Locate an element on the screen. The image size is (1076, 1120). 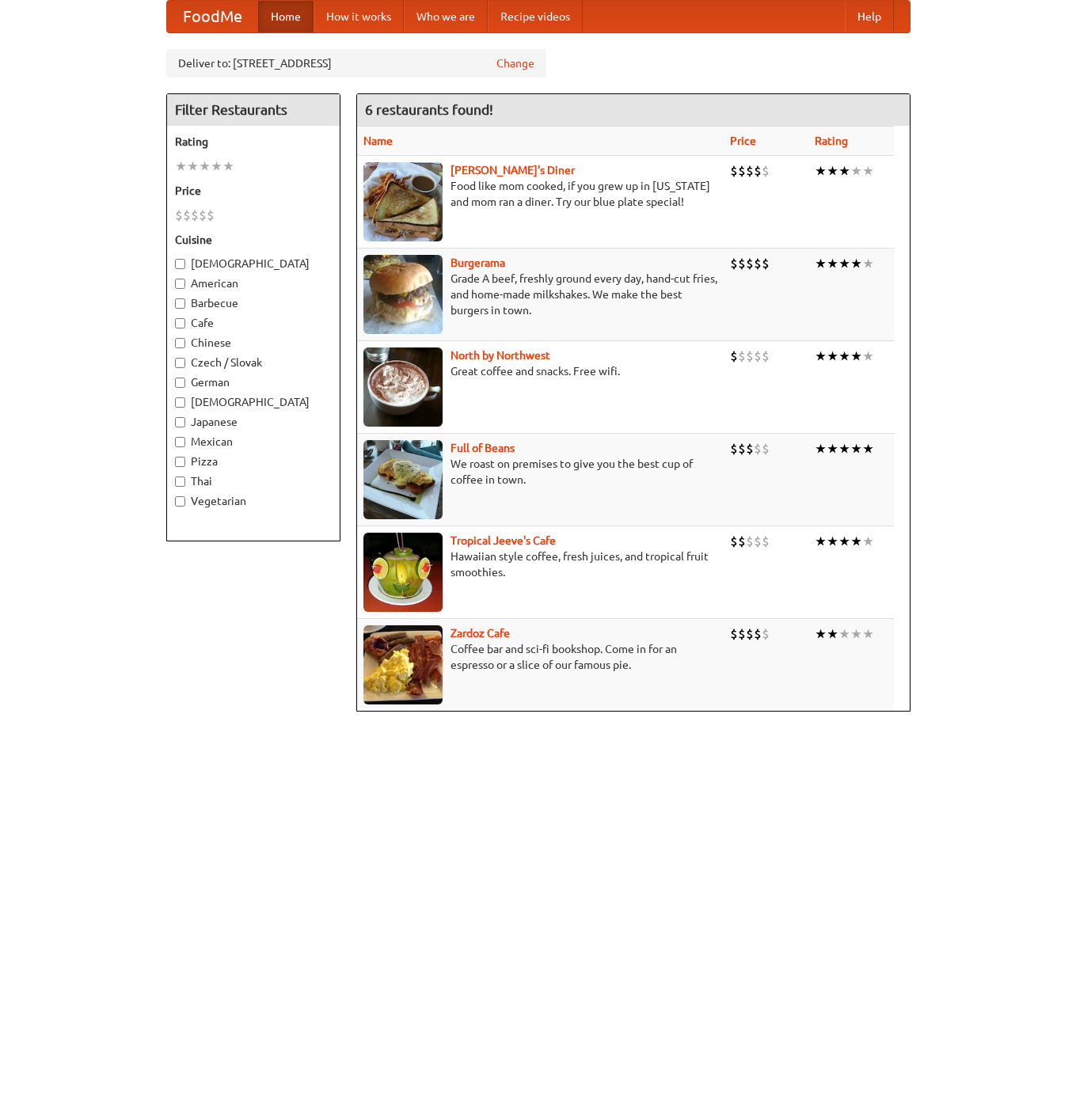
input: Vegetarian is located at coordinates (179, 501).